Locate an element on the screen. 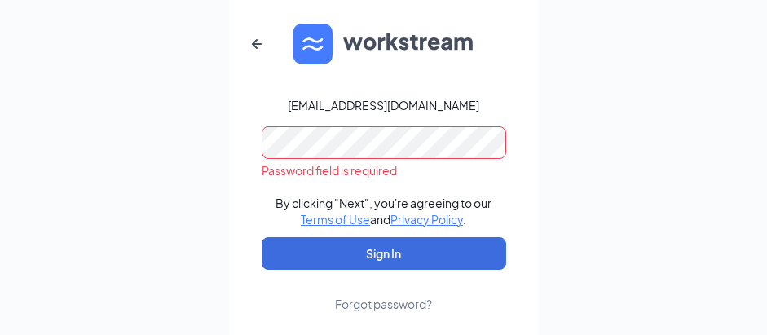 The height and width of the screenshot is (335, 767). a: Forgot password? is located at coordinates (383, 291).